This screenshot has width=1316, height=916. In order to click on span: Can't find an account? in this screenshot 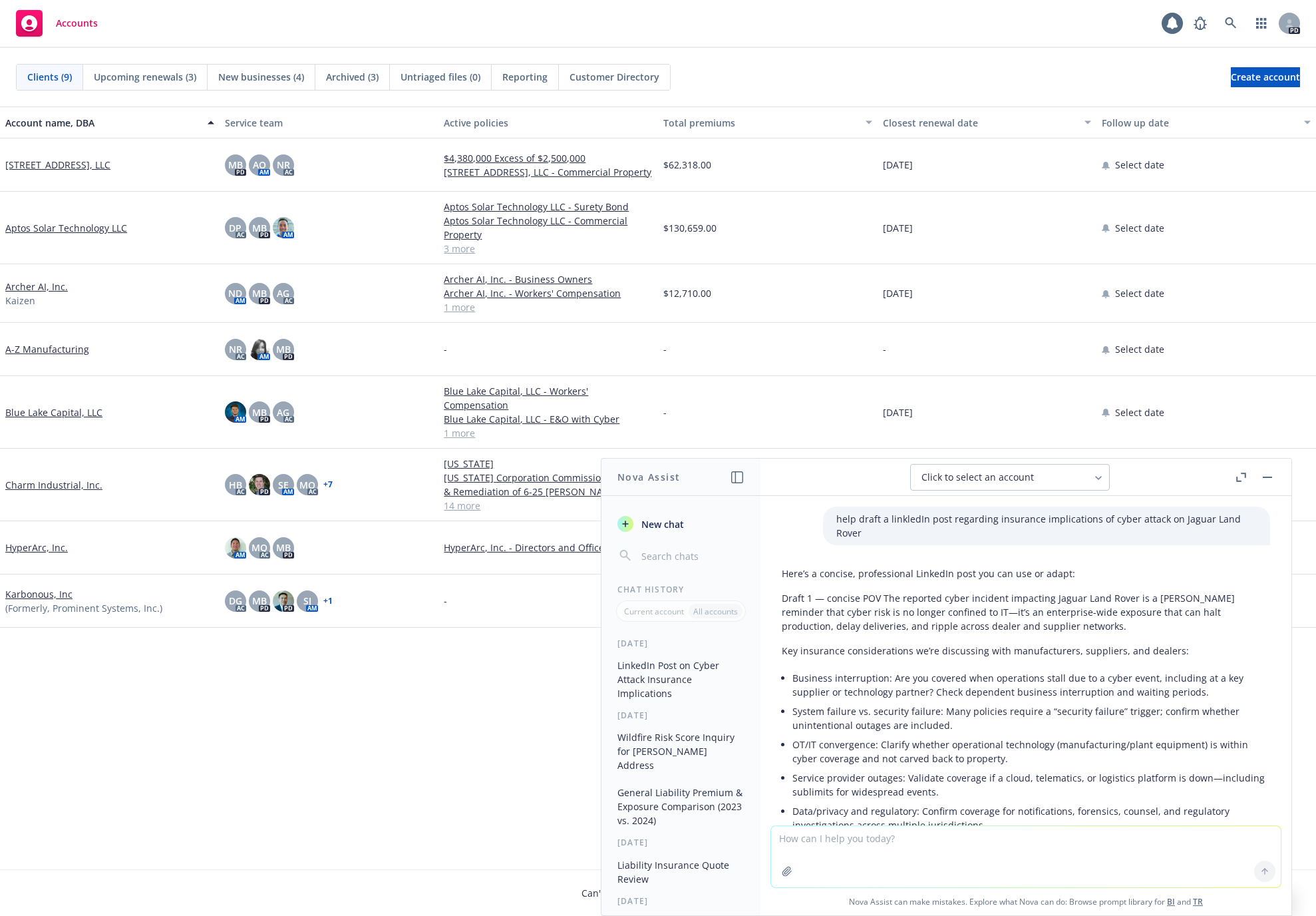, I will do `click(658, 893)`.